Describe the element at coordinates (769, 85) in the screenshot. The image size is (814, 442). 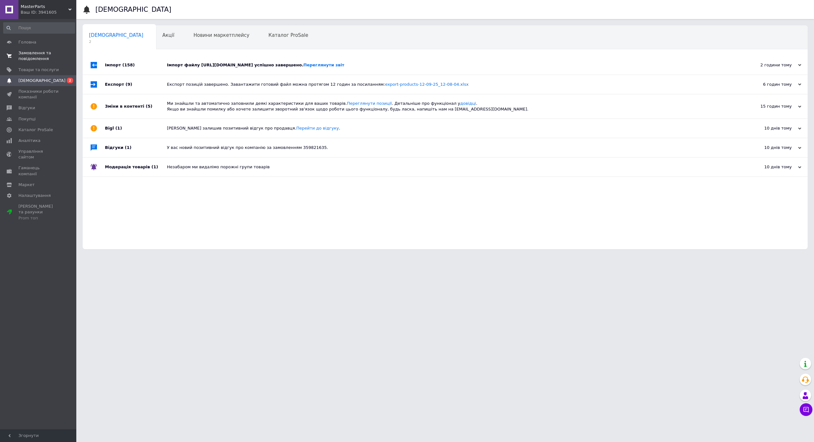
I see `div: 6 годин тому` at that location.